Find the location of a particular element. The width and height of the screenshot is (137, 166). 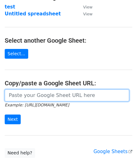

h4: Select another Google Sheet: is located at coordinates (68, 40).